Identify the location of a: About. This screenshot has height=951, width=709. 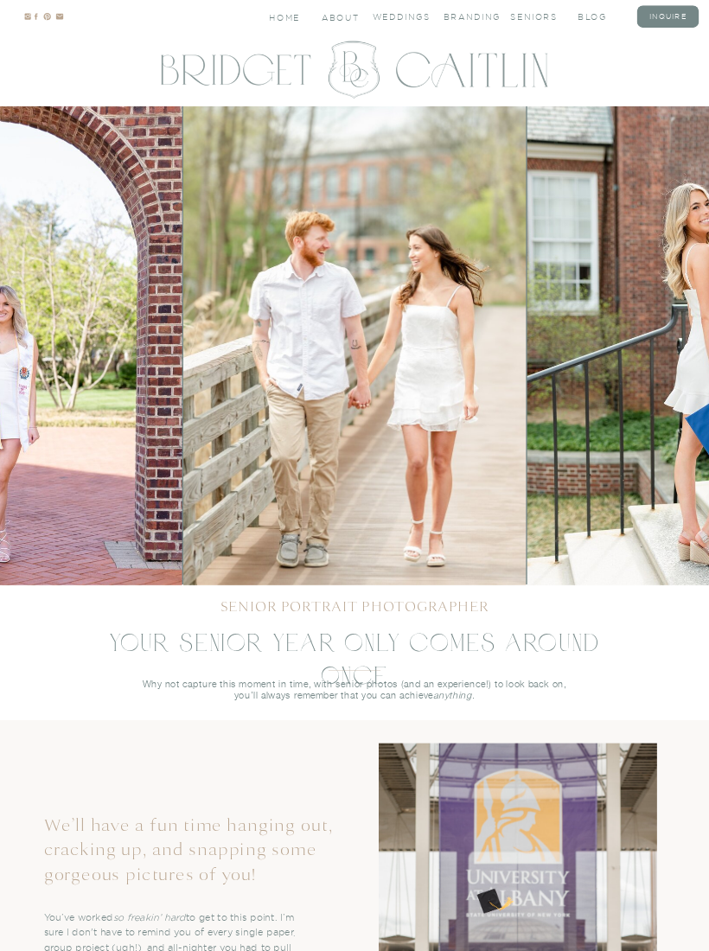
(339, 17).